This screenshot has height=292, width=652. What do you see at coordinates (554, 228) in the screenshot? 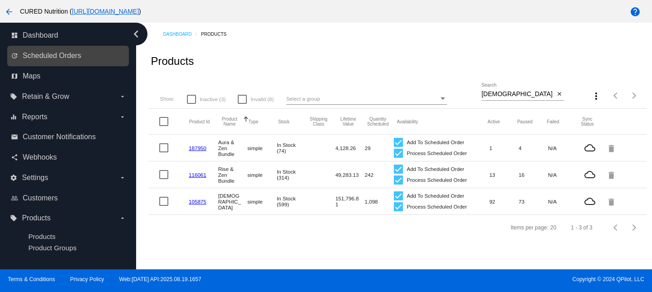
I see `div: 20` at bounding box center [554, 228].